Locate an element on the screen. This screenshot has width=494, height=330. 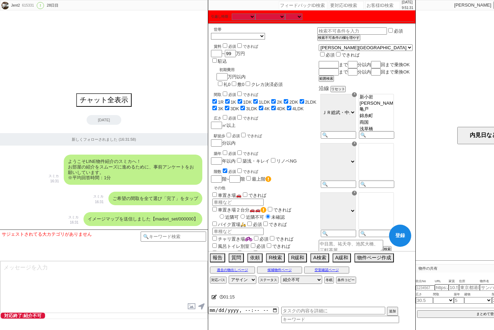
input: タスクの内容を詳細に is located at coordinates (333, 310).